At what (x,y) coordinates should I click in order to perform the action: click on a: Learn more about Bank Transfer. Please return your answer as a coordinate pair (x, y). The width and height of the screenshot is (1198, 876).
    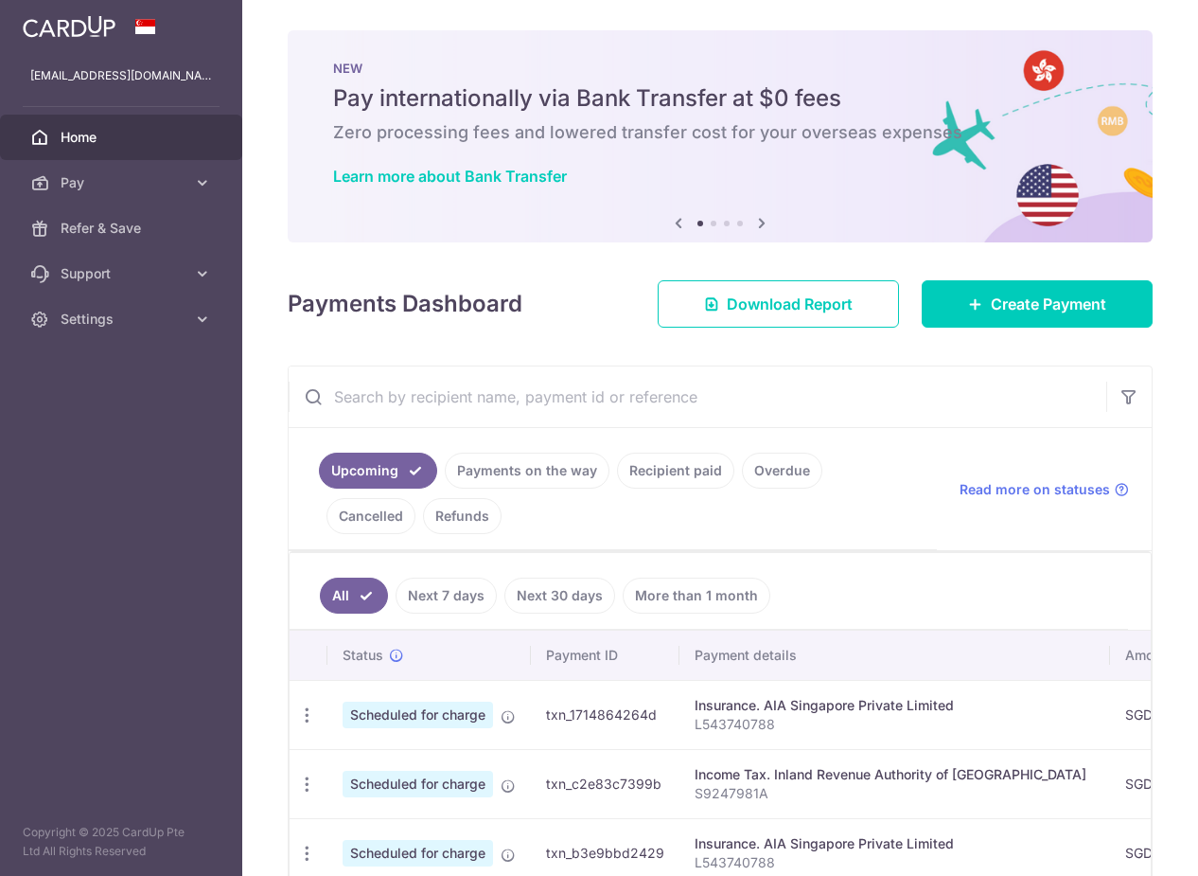
    Looking at the image, I should click on (450, 176).